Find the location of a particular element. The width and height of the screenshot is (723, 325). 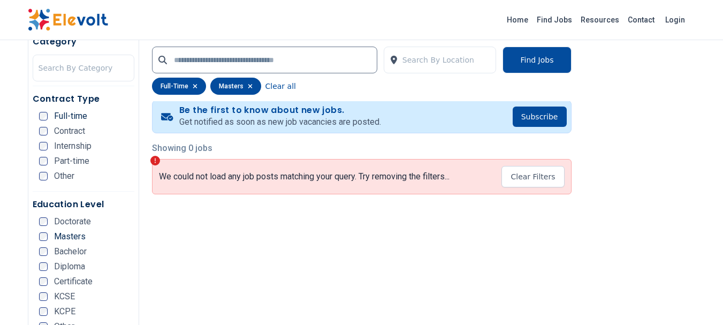

input: KCSE is located at coordinates (43, 296).